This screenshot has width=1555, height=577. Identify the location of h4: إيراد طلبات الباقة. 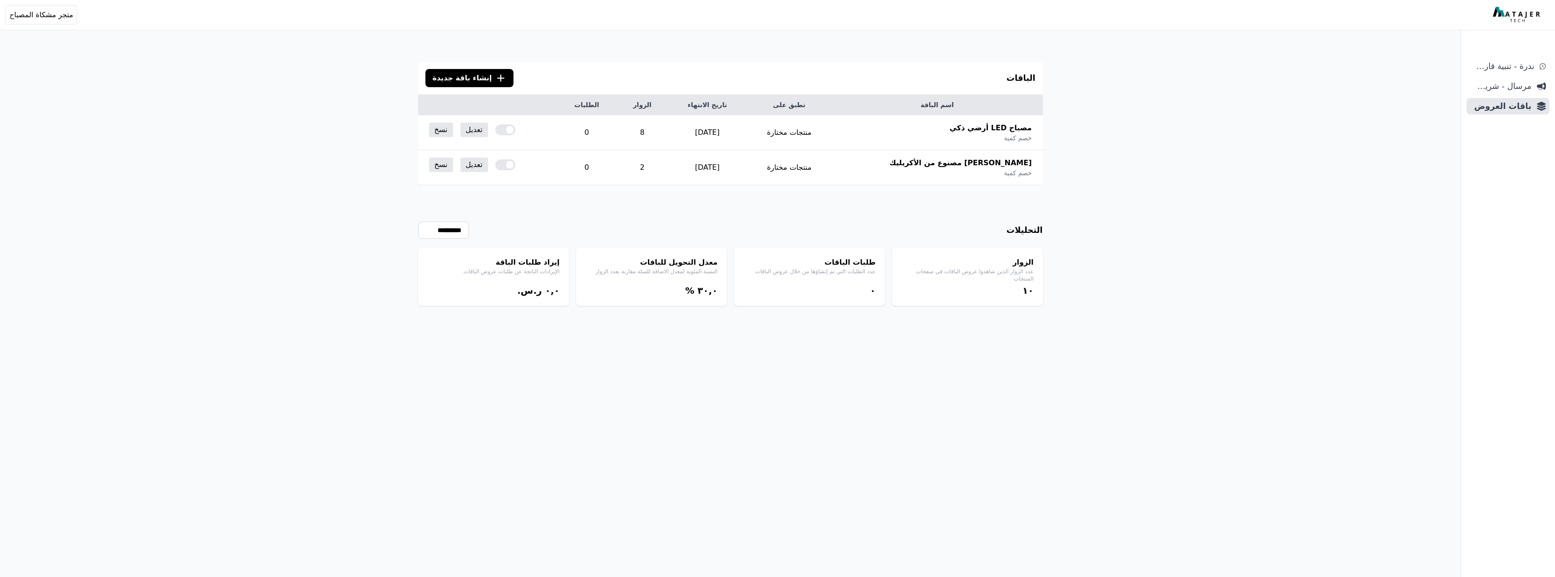
(494, 262).